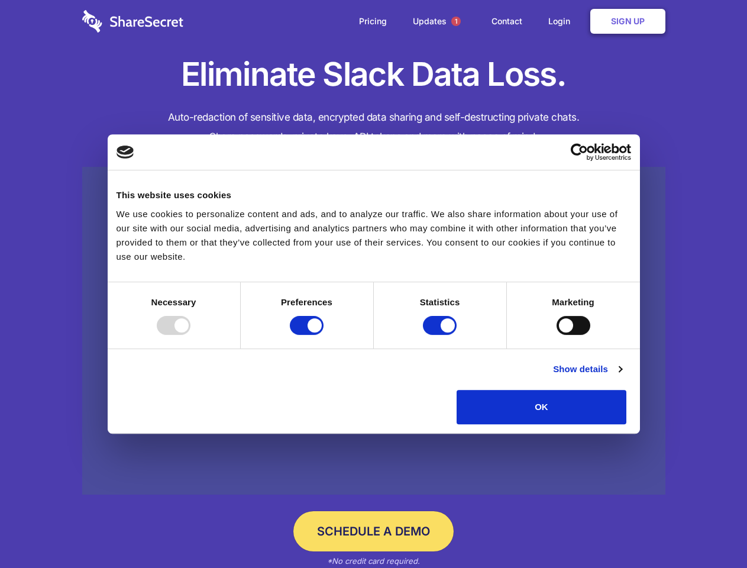 This screenshot has height=568, width=747. What do you see at coordinates (306, 302) in the screenshot?
I see `strong: Preferences` at bounding box center [306, 302].